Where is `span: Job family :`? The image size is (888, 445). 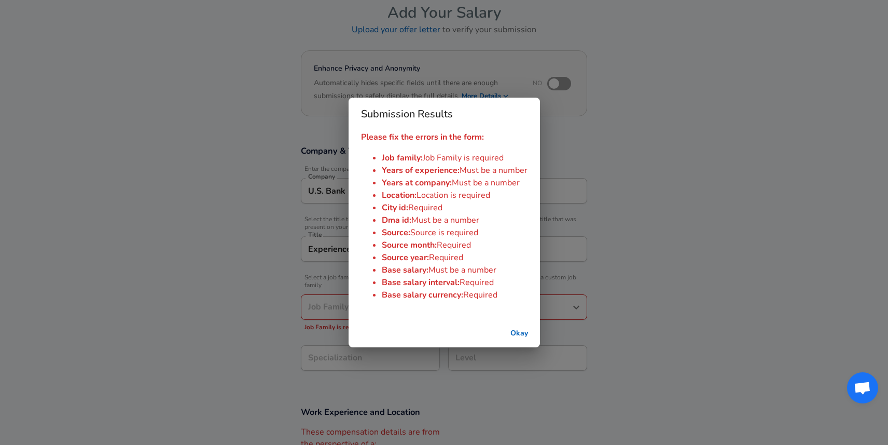 span: Job family : is located at coordinates (402, 158).